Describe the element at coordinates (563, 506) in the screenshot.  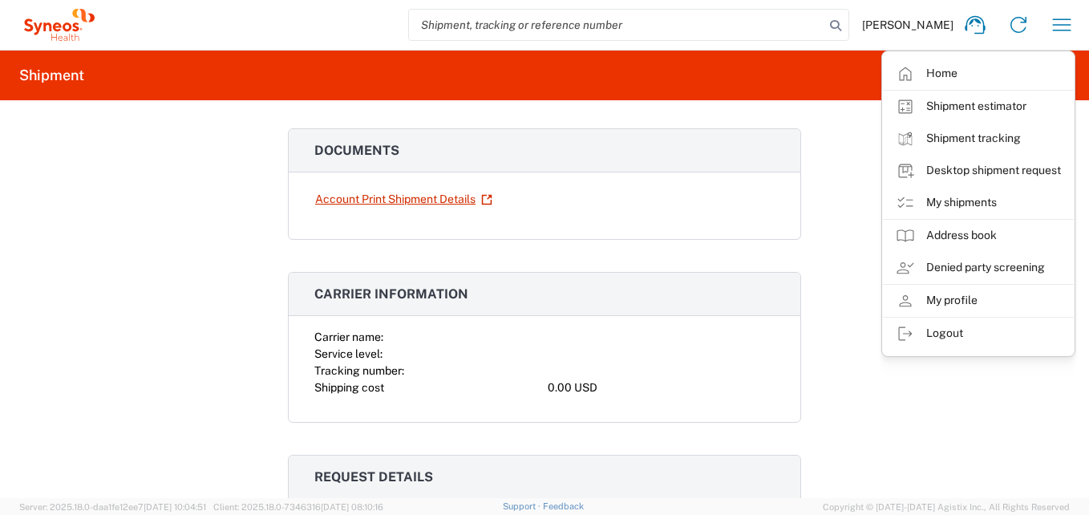
I see `a: Feedback` at that location.